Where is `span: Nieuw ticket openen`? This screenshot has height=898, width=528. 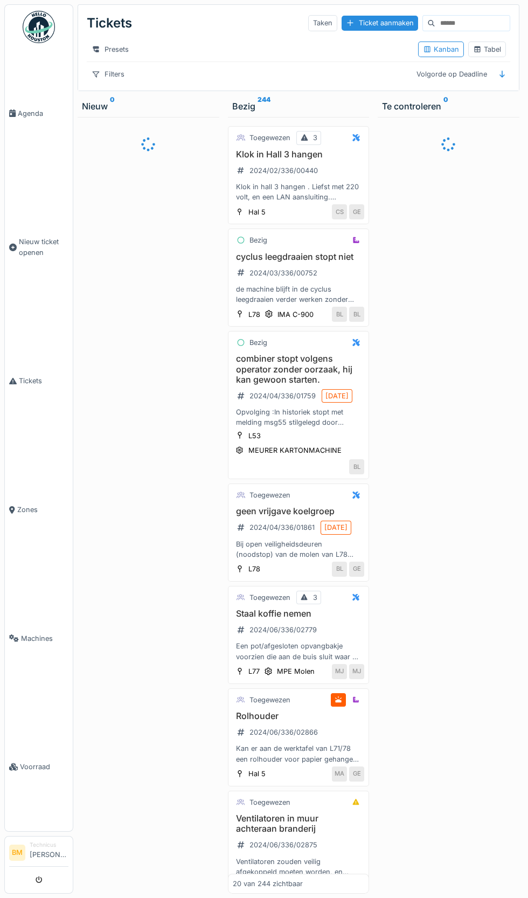 span: Nieuw ticket openen is located at coordinates (44, 247).